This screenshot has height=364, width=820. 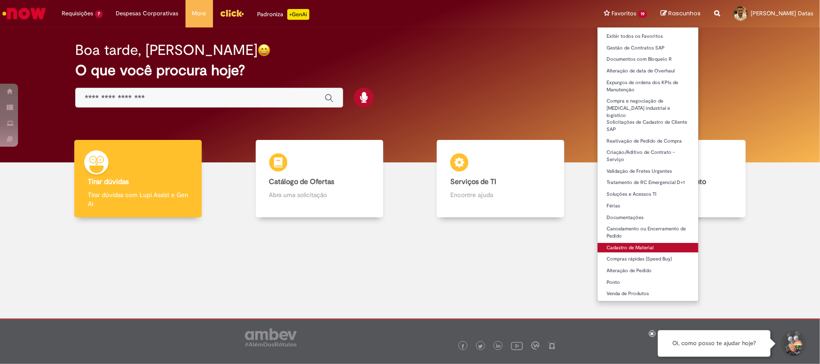 I want to click on a: Base de Conhecimento Consulte e aprenda, so click(x=682, y=179).